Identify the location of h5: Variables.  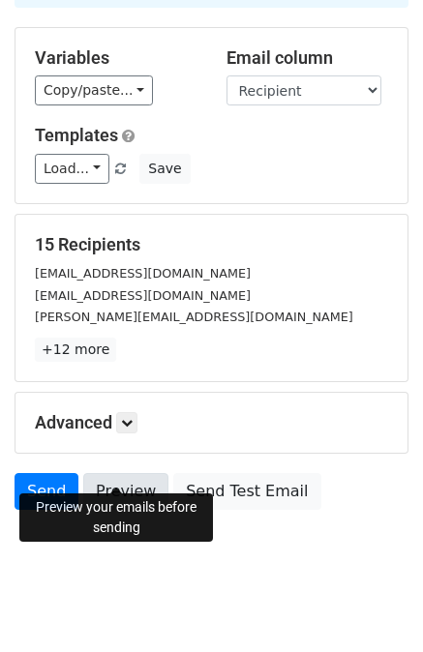
(116, 58).